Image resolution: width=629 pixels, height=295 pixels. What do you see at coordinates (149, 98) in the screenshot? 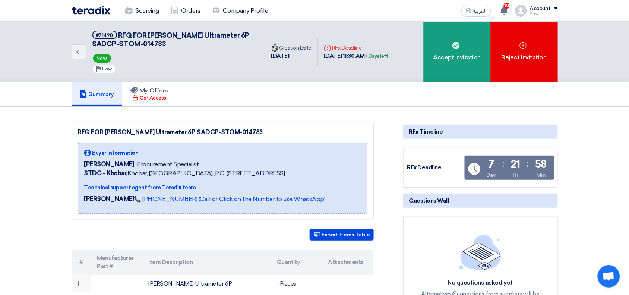
I see `div: Get Access` at bounding box center [149, 98].